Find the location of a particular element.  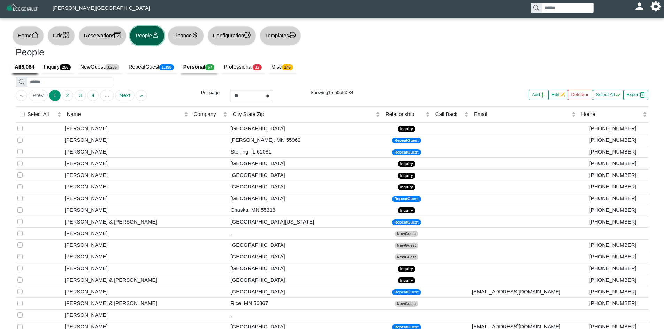

button: Deletex is located at coordinates (580, 95).